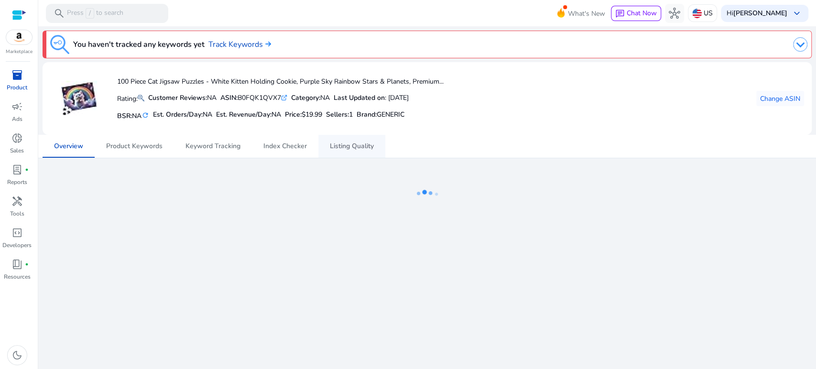 Image resolution: width=816 pixels, height=369 pixels. Describe the element at coordinates (177, 97) in the screenshot. I see `b: Customer Reviews:` at that location.